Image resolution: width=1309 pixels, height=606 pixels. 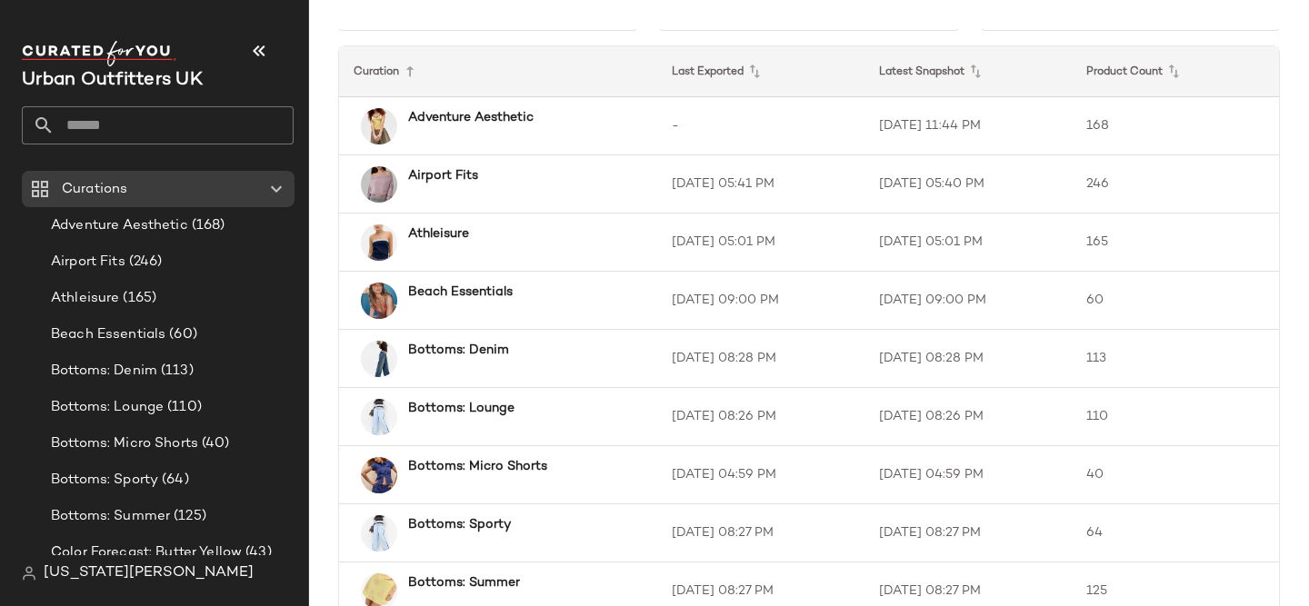 What do you see at coordinates (137, 298) in the screenshot?
I see `span: (165)` at bounding box center [137, 298].